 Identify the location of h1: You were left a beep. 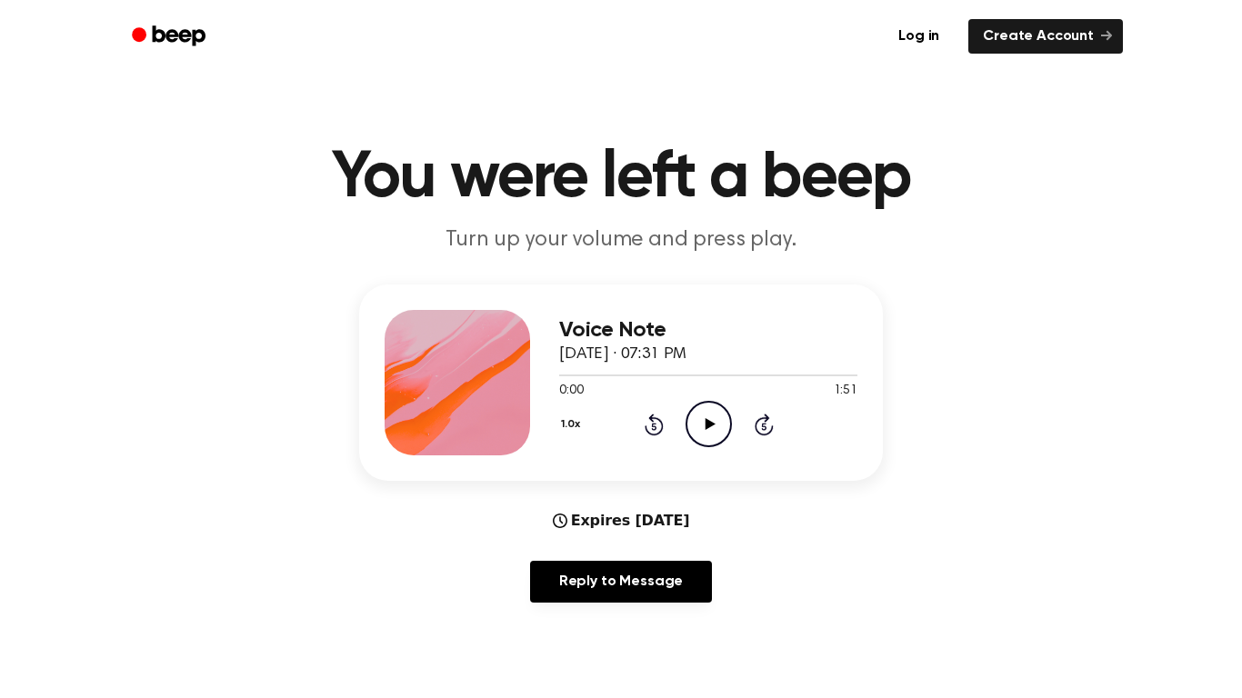
(621, 178).